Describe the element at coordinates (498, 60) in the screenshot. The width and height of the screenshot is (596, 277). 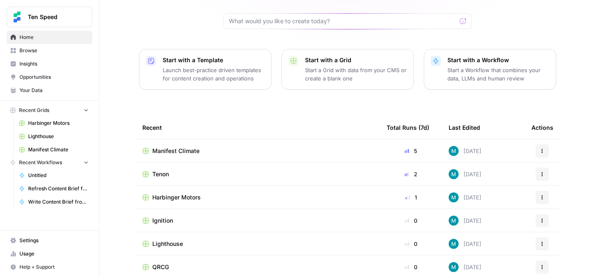
I see `p: Start with a Workflow` at that location.